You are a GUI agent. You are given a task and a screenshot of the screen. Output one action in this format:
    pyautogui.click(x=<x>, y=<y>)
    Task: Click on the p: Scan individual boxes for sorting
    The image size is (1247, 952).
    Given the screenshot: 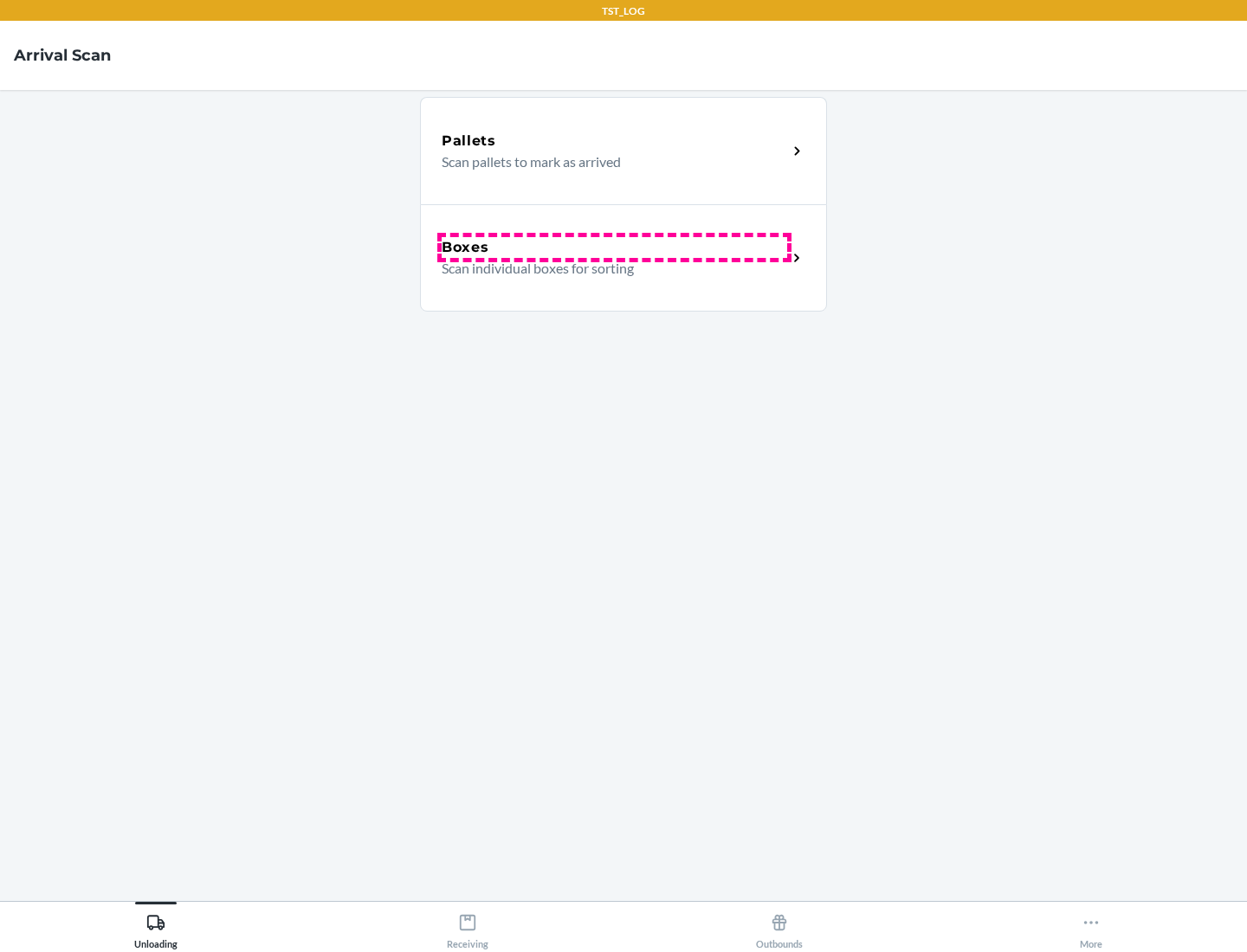 What is the action you would take?
    pyautogui.click(x=608, y=268)
    